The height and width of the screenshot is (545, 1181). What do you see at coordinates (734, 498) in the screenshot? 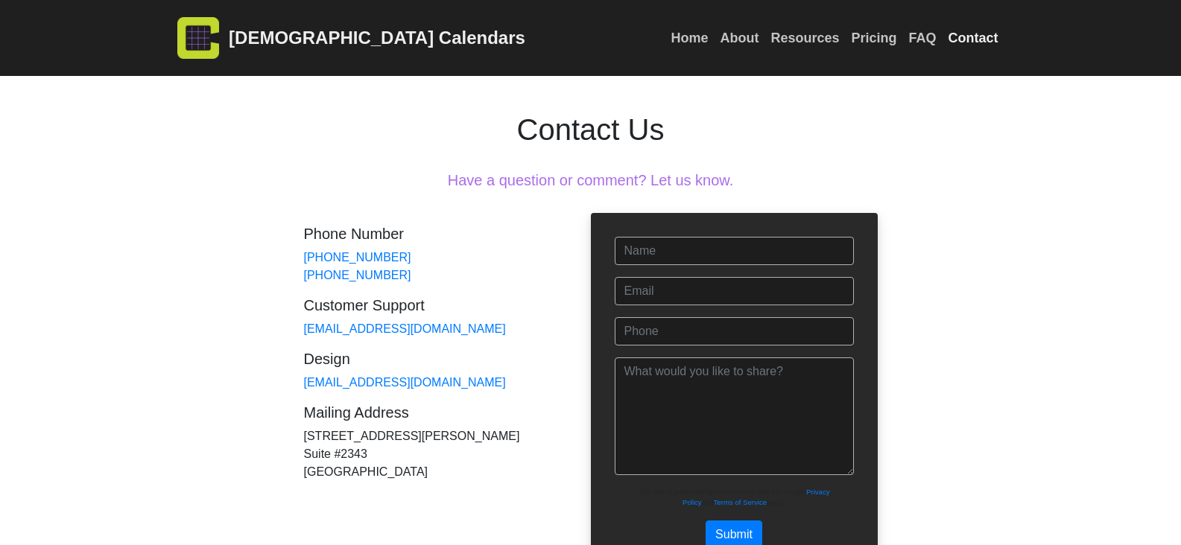
I see `div: This site is protected by reCAPTCHA and the Google and apply.` at bounding box center [734, 498].